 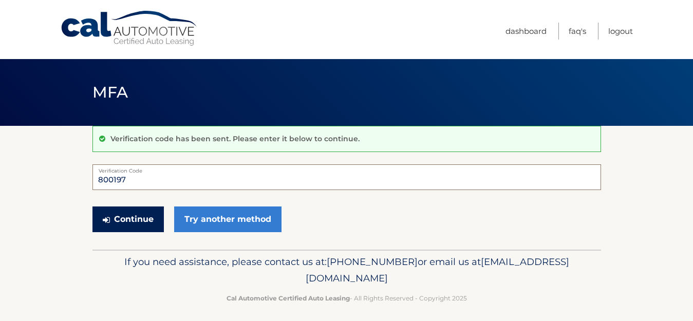 I want to click on p: Verification code has been sent. Please enter it below to continue., so click(x=235, y=139).